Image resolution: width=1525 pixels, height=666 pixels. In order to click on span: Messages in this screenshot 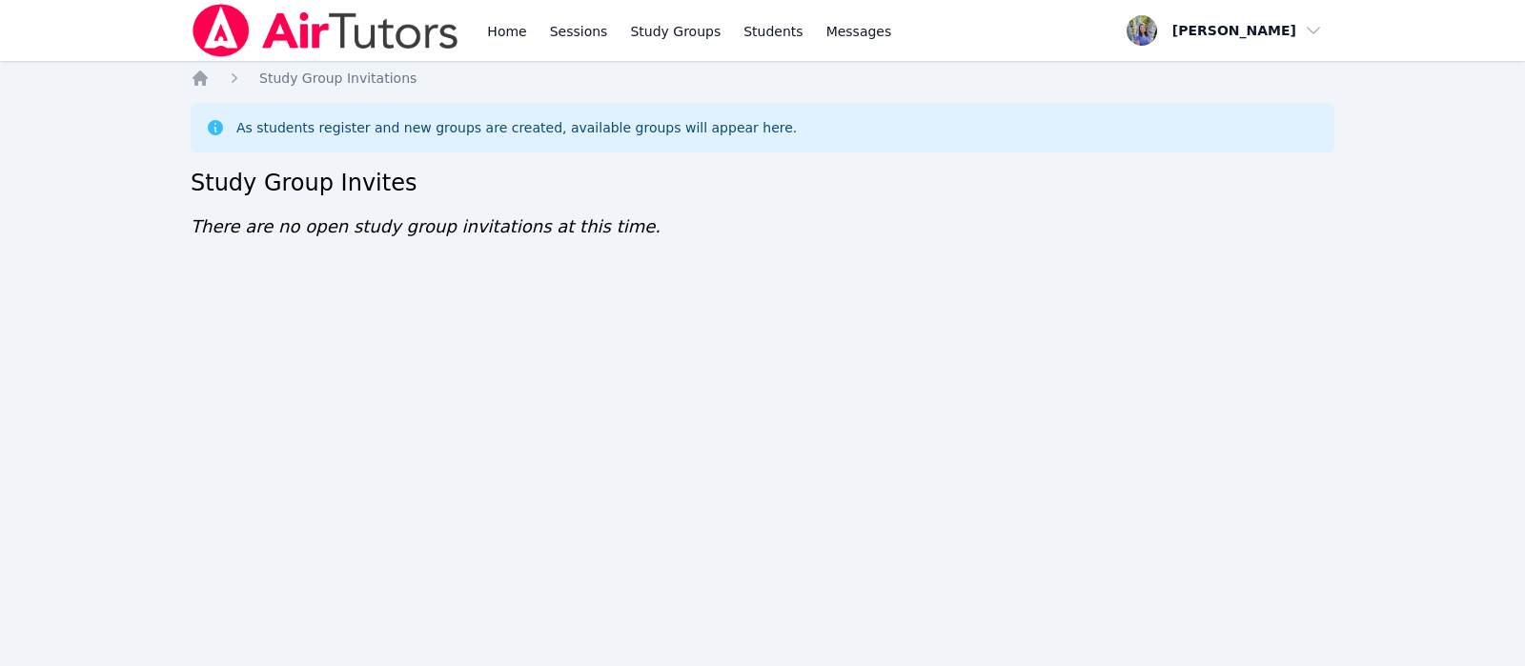, I will do `click(859, 31)`.